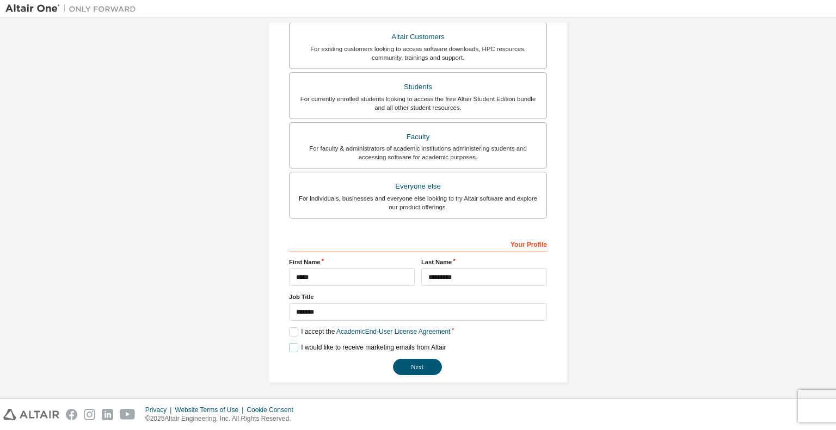 The width and height of the screenshot is (836, 430). I want to click on div: Everyone else, so click(418, 187).